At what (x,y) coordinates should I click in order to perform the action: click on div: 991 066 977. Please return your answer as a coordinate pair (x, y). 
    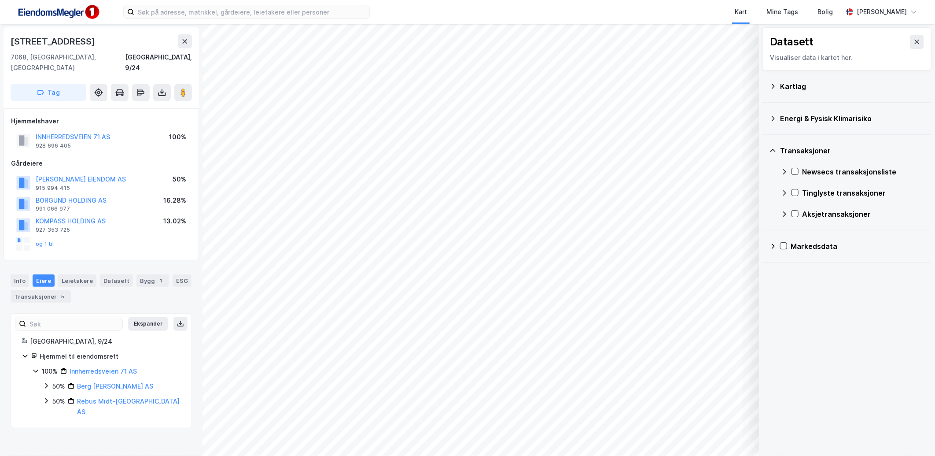
    Looking at the image, I should click on (53, 209).